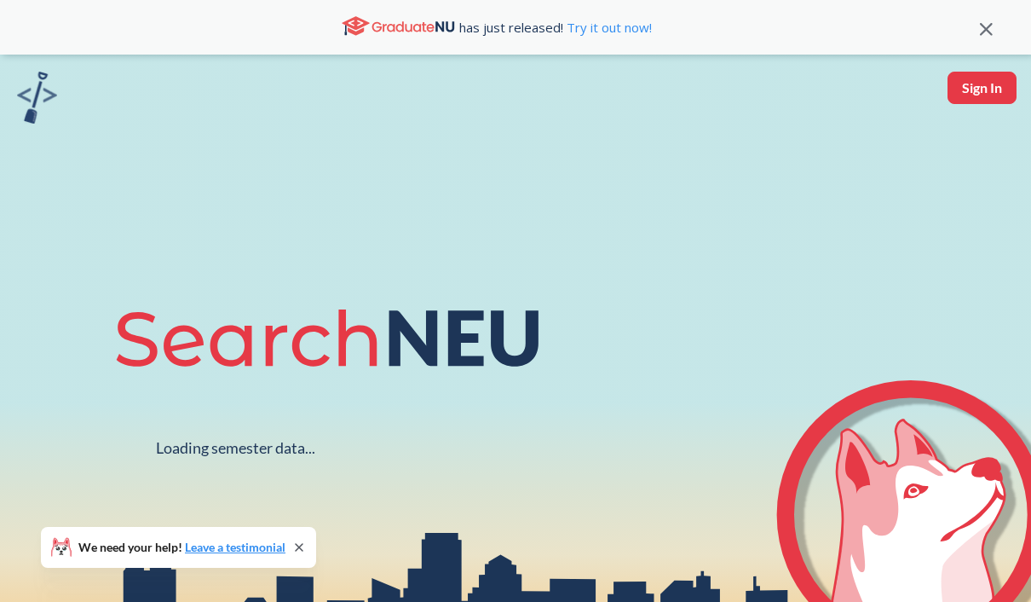 Image resolution: width=1031 pixels, height=602 pixels. Describe the element at coordinates (556, 27) in the screenshot. I see `span: has just released!` at that location.